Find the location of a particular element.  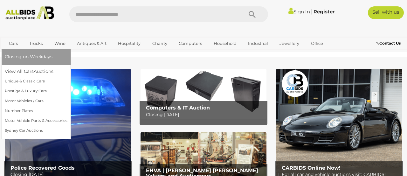

a: Industrial is located at coordinates (258, 43).